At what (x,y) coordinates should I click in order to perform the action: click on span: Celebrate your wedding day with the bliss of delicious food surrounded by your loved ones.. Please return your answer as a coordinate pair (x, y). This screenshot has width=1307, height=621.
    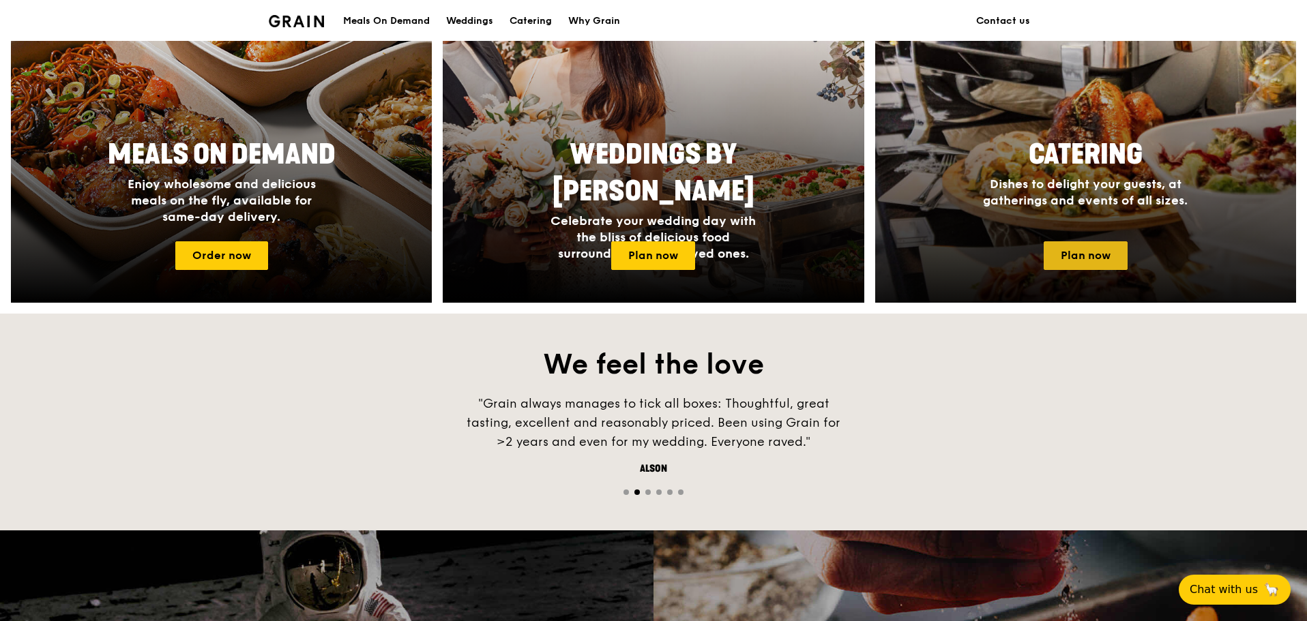
    Looking at the image, I should click on (653, 237).